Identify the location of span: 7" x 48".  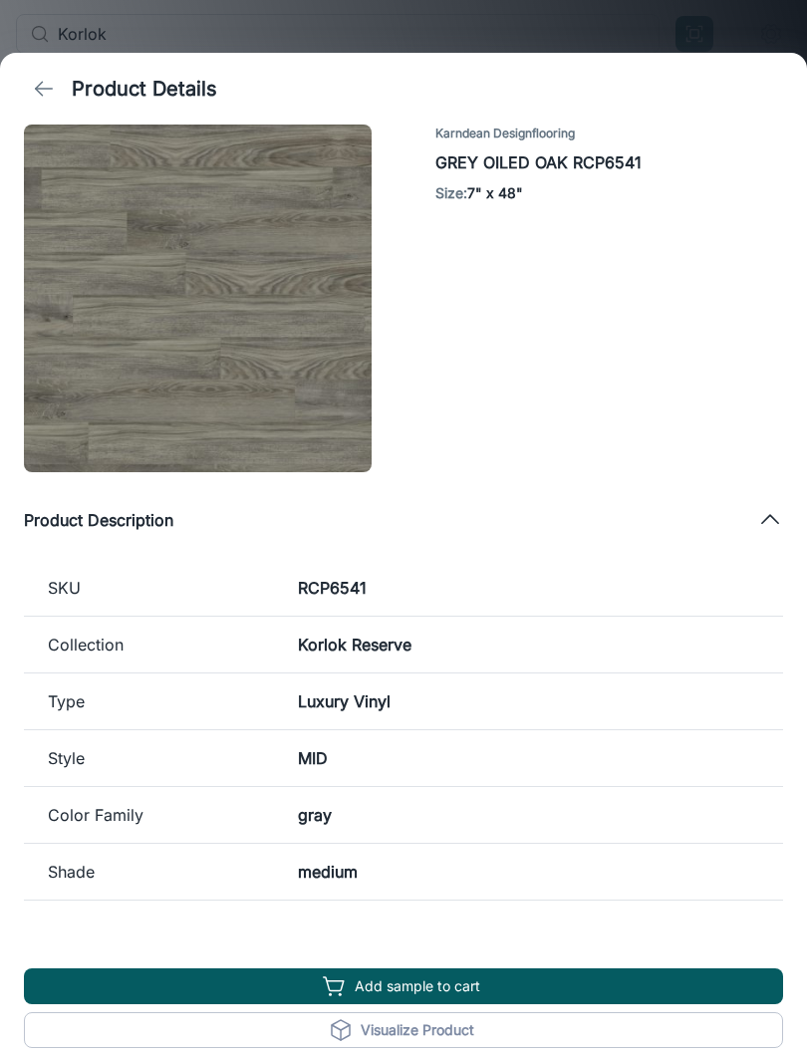
(495, 192).